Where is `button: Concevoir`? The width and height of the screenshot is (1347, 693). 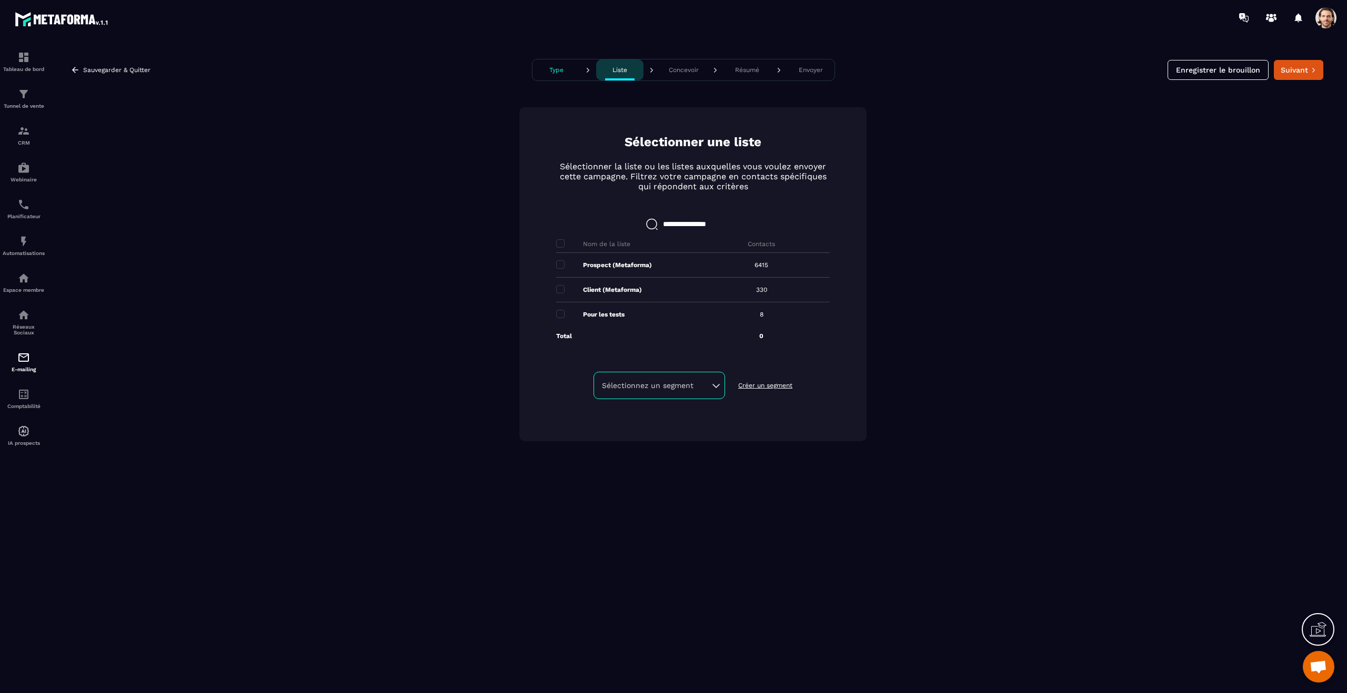
button: Concevoir is located at coordinates (683, 70).